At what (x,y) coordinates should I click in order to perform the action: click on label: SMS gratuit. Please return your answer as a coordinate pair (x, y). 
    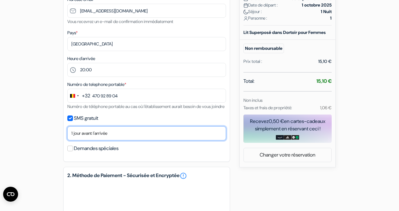
    Looking at the image, I should click on (86, 119).